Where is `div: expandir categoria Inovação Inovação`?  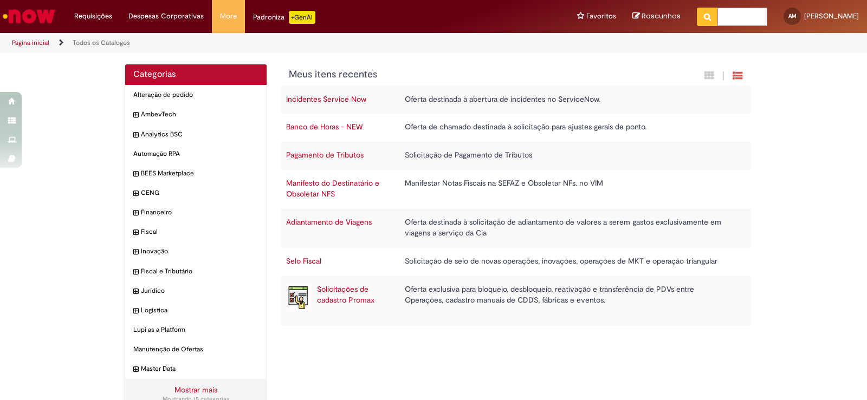
div: expandir categoria Inovação Inovação is located at coordinates (196, 251).